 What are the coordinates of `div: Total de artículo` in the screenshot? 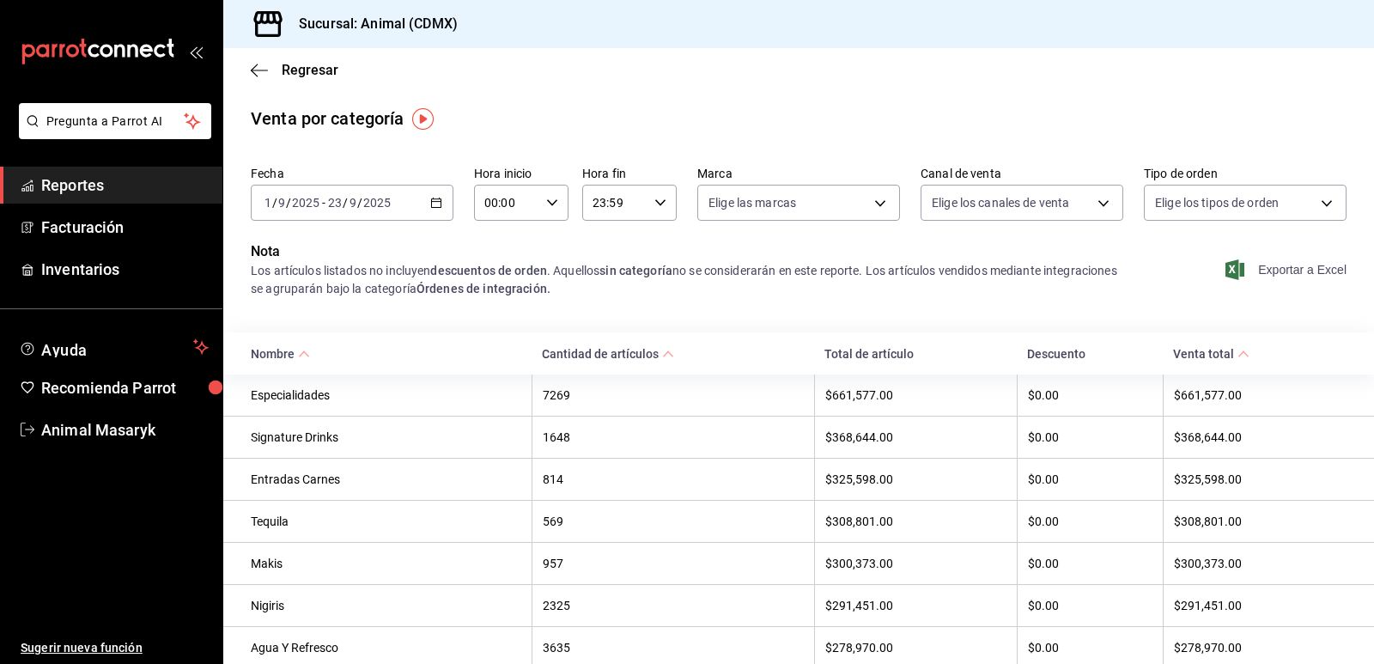 It's located at (915, 354).